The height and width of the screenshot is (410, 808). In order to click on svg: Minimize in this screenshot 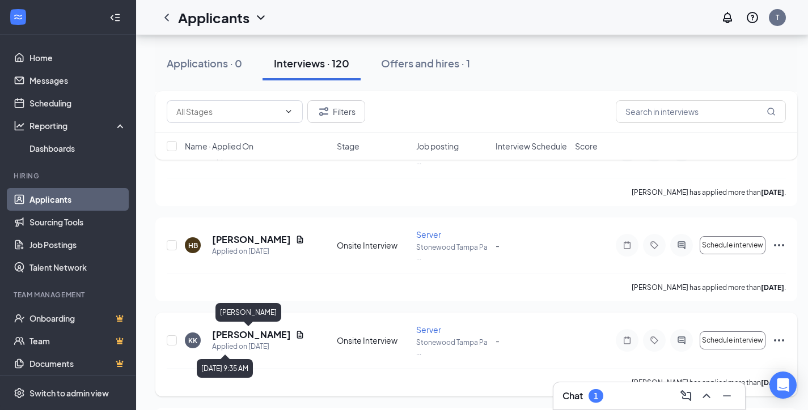, I will do `click(727, 396)`.